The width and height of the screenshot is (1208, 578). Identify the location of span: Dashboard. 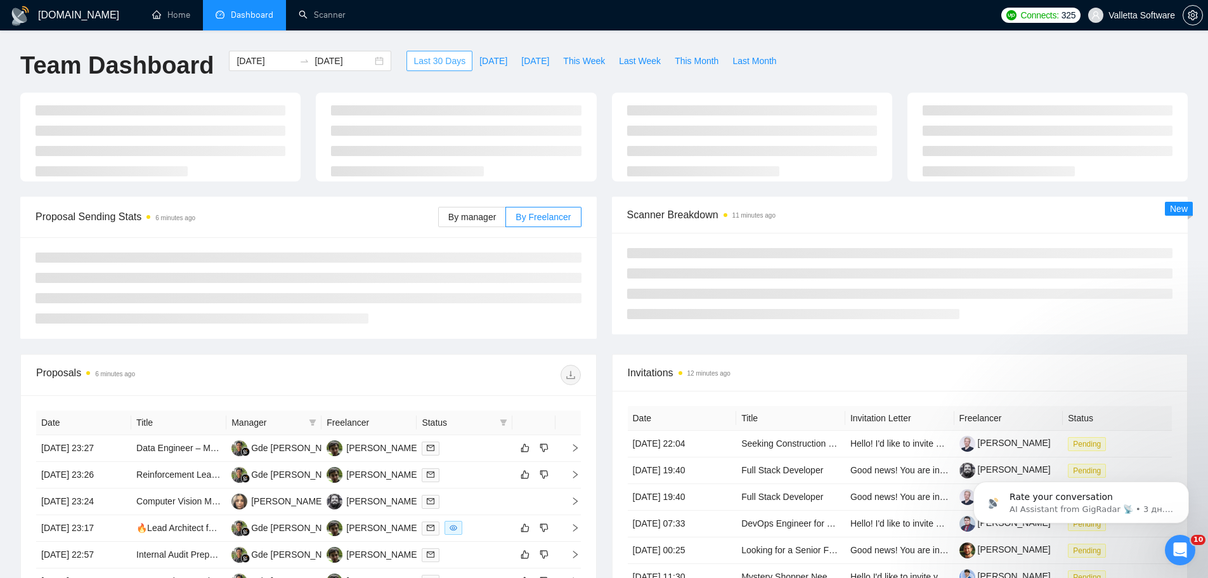
(252, 15).